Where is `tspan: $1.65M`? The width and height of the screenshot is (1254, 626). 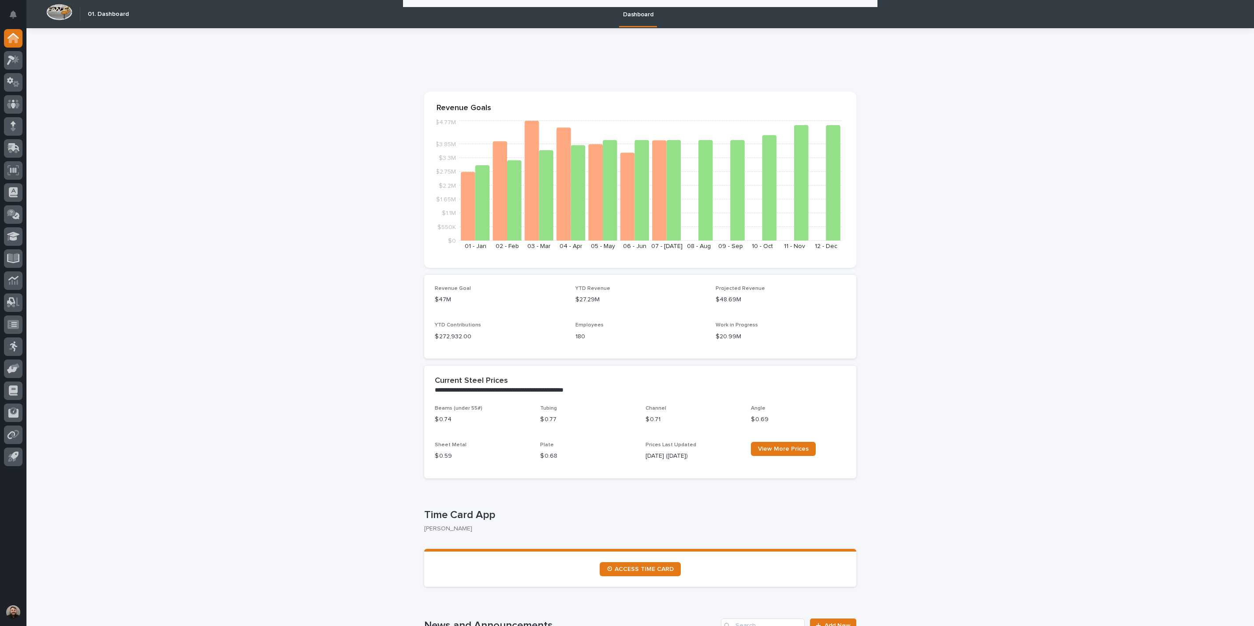
tspan: $1.65M is located at coordinates (446, 200).